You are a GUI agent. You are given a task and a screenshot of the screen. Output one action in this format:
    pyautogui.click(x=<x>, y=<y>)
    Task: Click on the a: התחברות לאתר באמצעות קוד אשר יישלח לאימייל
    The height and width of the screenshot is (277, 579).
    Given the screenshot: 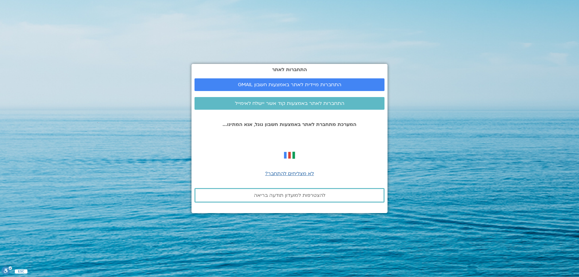 What is the action you would take?
    pyautogui.click(x=290, y=104)
    